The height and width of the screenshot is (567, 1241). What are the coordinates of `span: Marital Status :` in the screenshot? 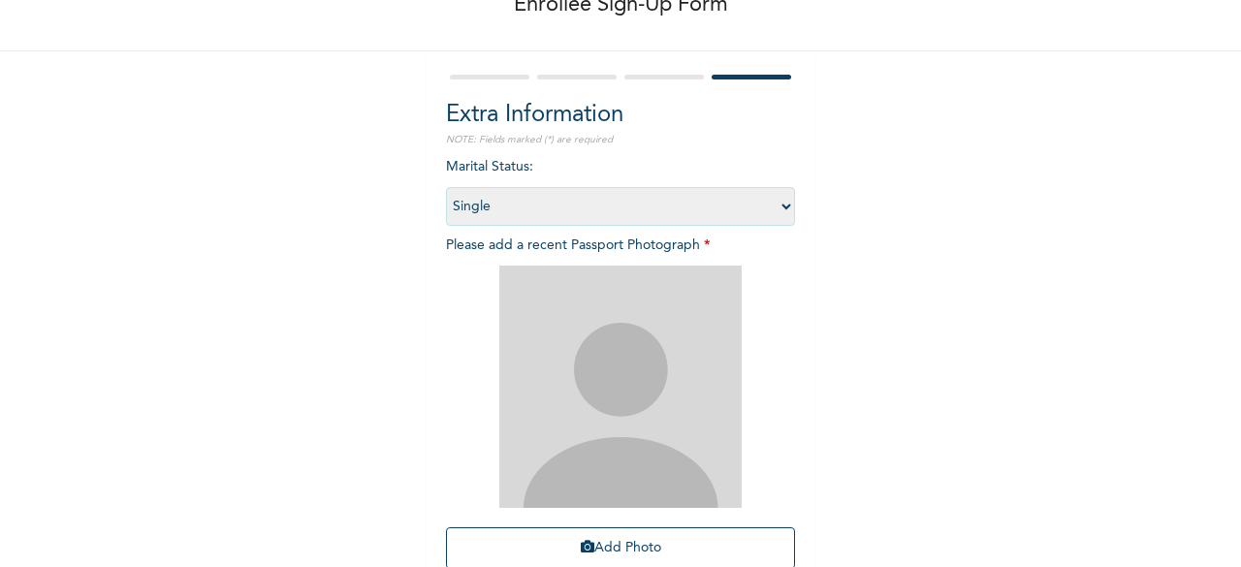 It's located at (620, 186).